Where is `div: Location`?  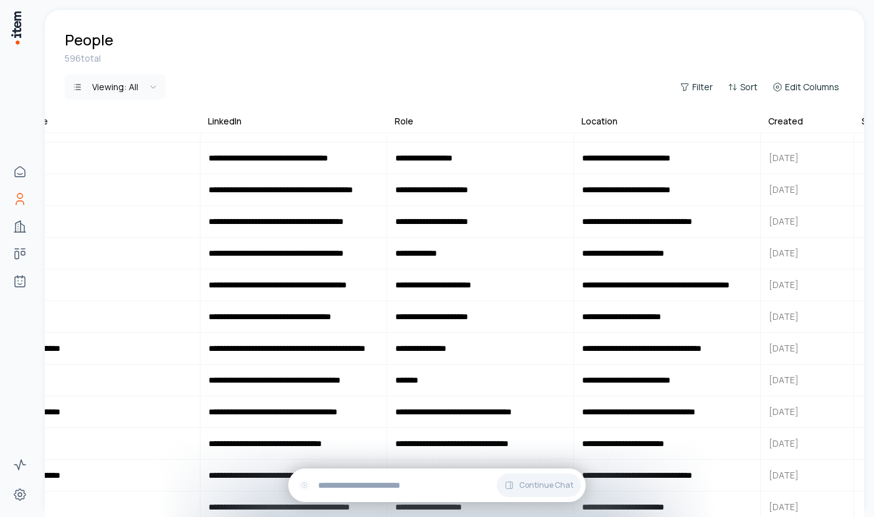 div: Location is located at coordinates (599, 121).